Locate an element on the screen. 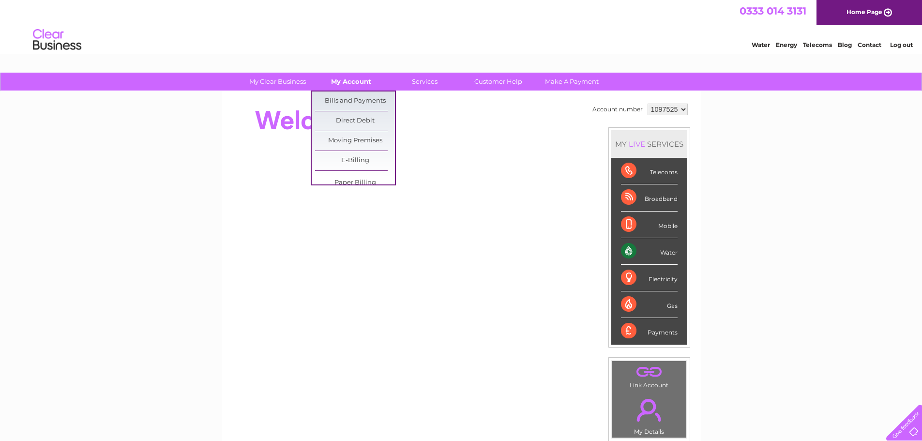 Image resolution: width=922 pixels, height=441 pixels. a: Direct Debit is located at coordinates (355, 121).